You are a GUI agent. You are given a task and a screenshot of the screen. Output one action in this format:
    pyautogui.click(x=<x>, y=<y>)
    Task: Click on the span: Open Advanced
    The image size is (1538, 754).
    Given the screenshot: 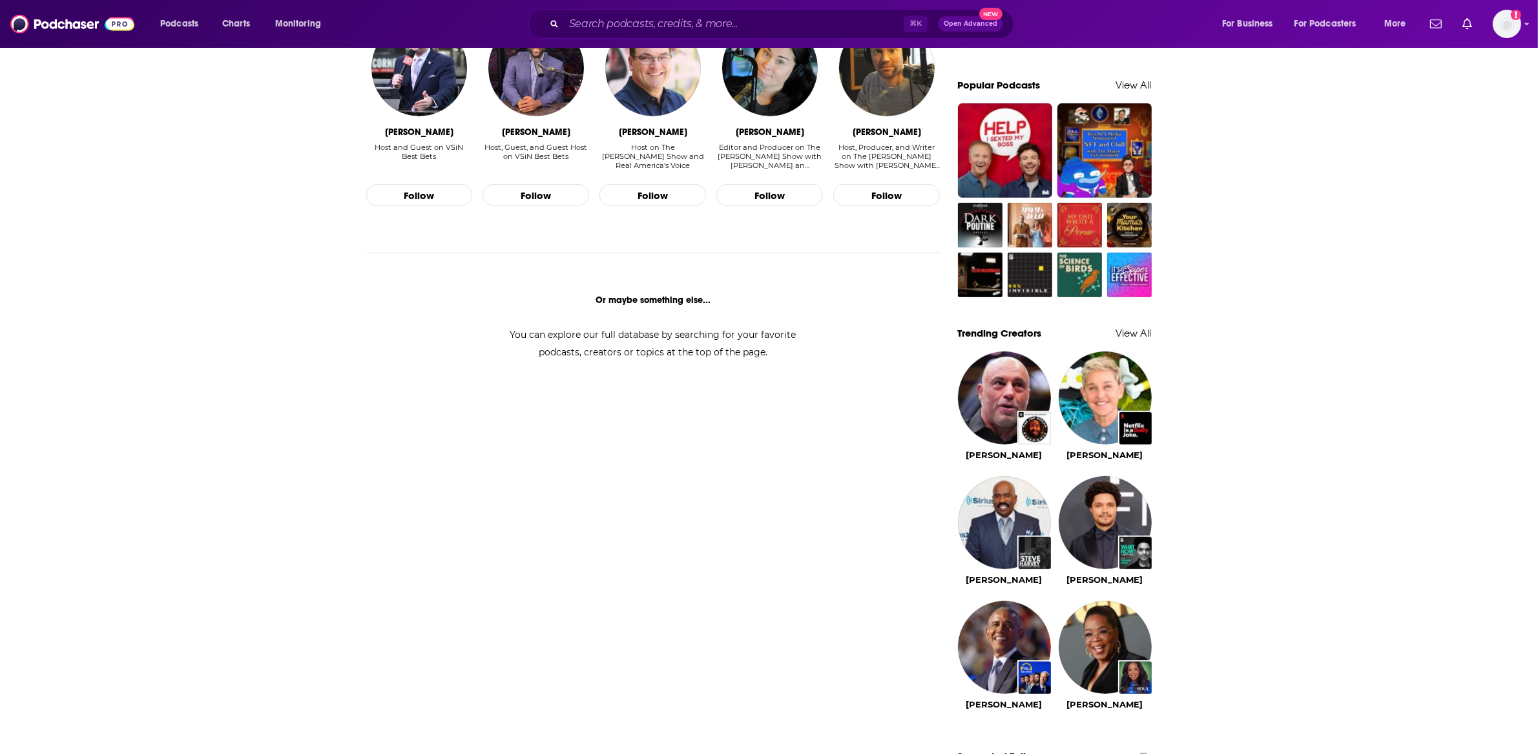 What is the action you would take?
    pyautogui.click(x=970, y=24)
    